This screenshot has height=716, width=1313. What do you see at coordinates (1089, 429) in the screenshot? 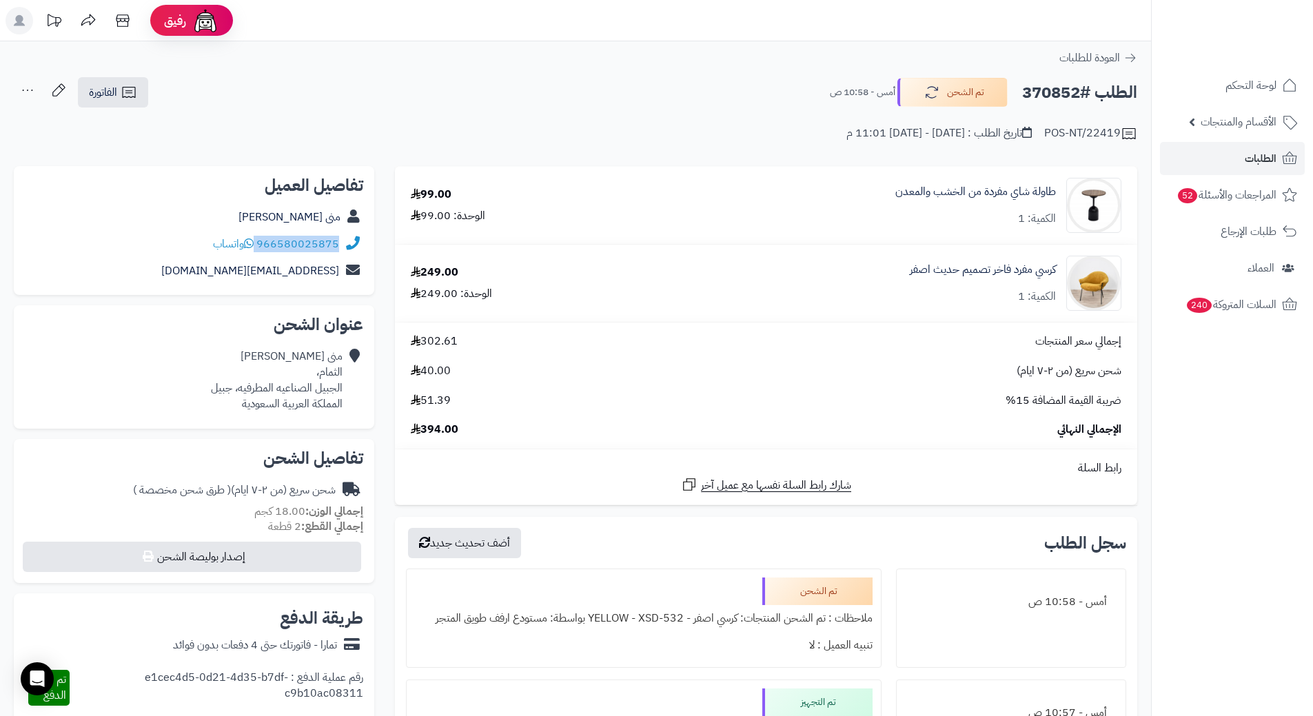
I see `span: الإجمالي النهائي` at bounding box center [1089, 429].